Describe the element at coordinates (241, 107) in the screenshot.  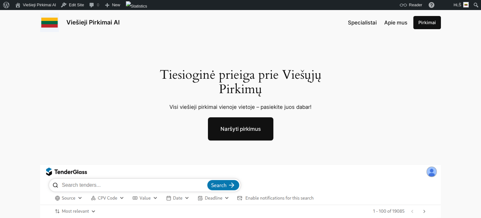
I see `p: Visi viešieji pirkimai vienoje vietoje – pasiekite juos dabar!` at that location.